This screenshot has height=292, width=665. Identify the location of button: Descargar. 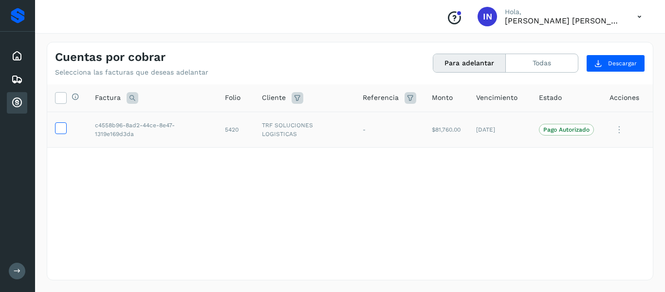
(615, 63).